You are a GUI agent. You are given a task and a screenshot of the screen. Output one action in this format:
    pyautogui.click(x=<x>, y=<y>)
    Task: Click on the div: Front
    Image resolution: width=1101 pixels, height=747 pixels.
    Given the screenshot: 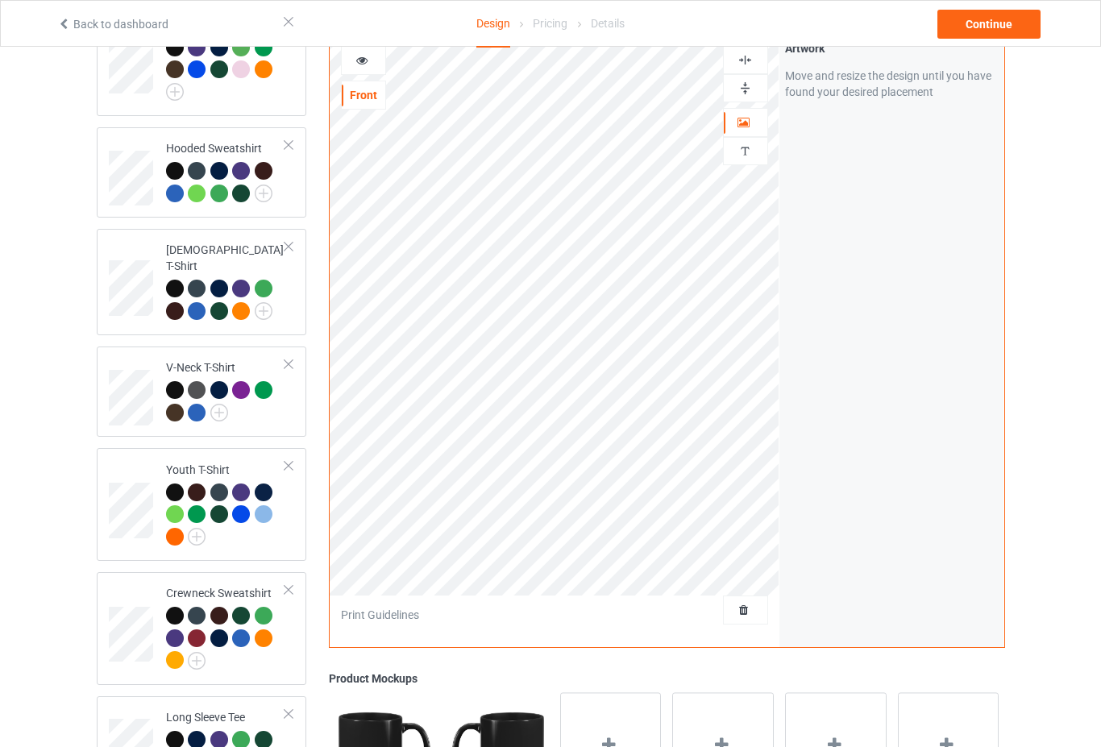 What is the action you would take?
    pyautogui.click(x=363, y=95)
    